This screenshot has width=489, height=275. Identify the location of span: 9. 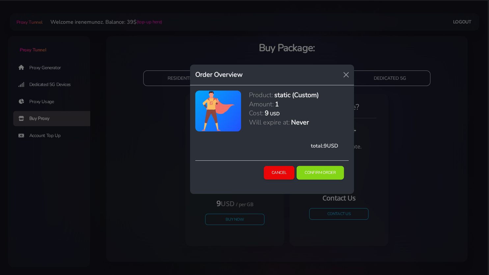
(326, 146).